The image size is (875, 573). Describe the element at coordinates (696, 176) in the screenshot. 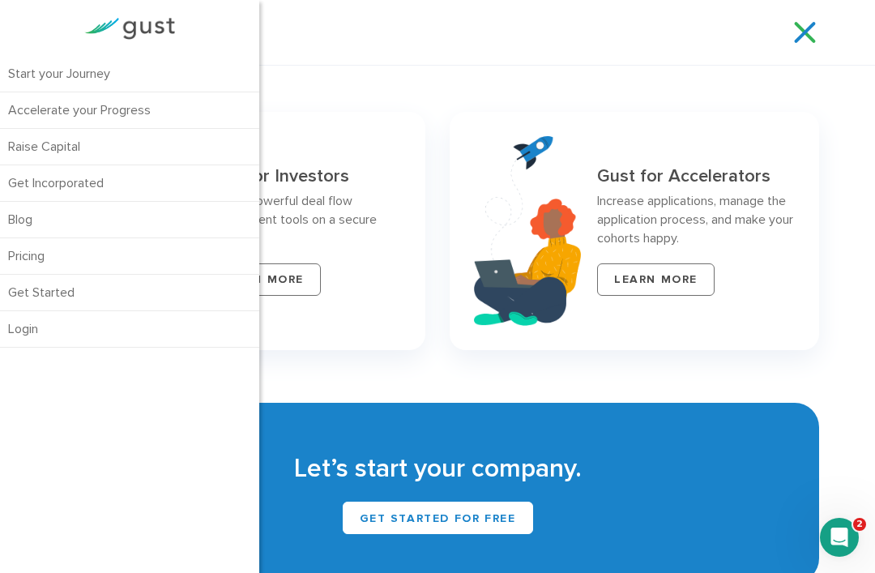

I see `h3: Gust for Accelerators` at that location.